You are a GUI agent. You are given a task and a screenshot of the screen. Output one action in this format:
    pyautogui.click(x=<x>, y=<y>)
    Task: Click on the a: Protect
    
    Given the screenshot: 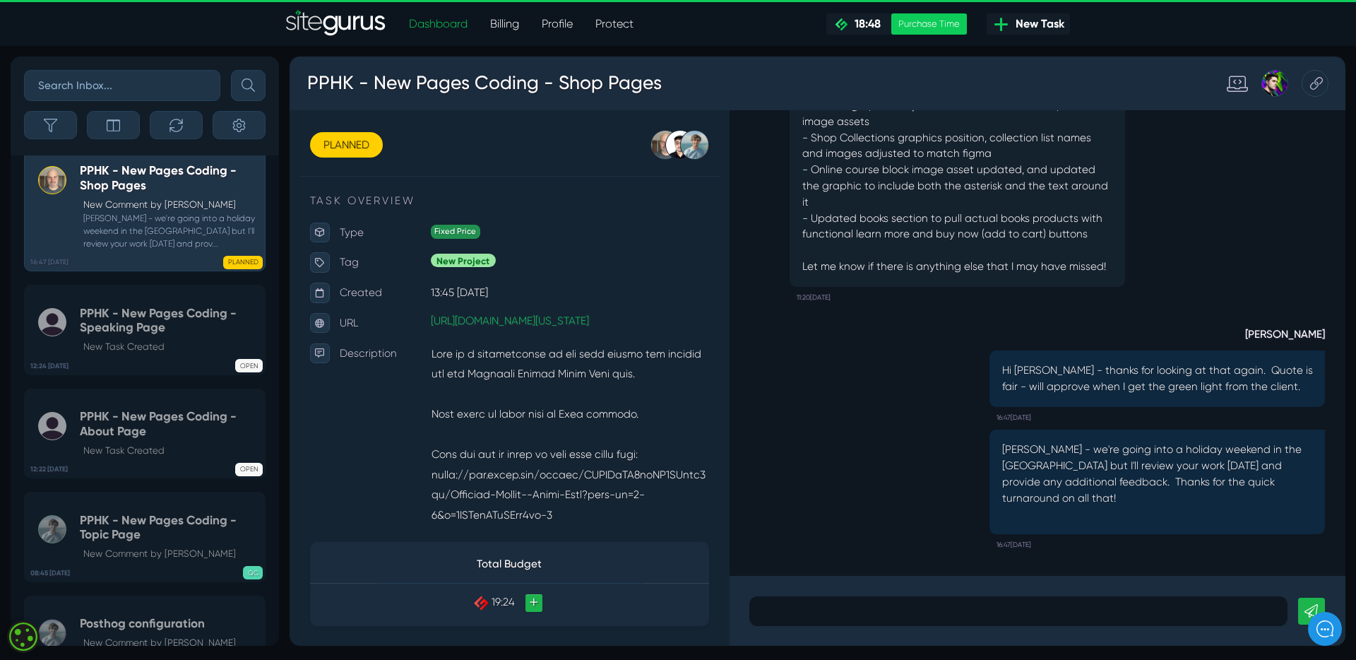 What is the action you would take?
    pyautogui.click(x=615, y=24)
    